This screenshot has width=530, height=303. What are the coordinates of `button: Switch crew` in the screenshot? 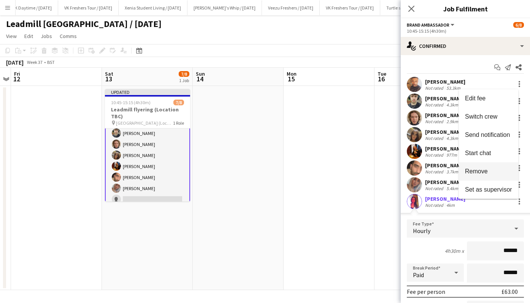 It's located at (488, 117).